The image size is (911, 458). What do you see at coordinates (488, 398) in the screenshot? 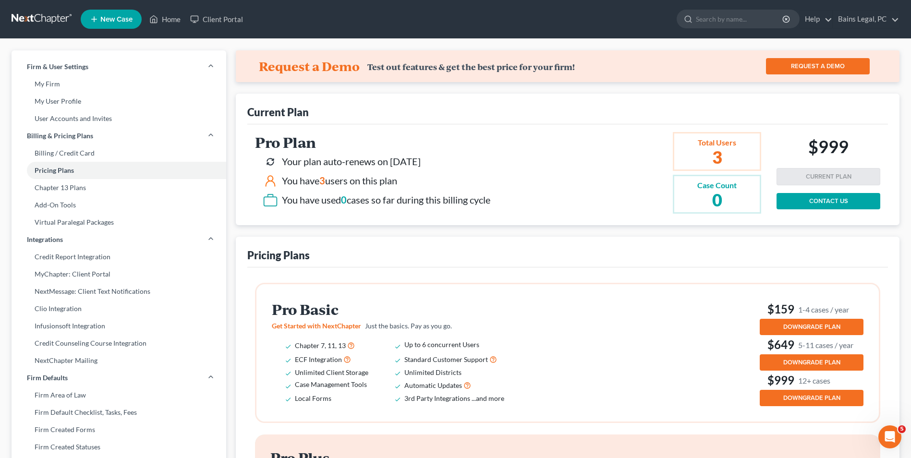
I see `span: ...and more` at bounding box center [488, 398].